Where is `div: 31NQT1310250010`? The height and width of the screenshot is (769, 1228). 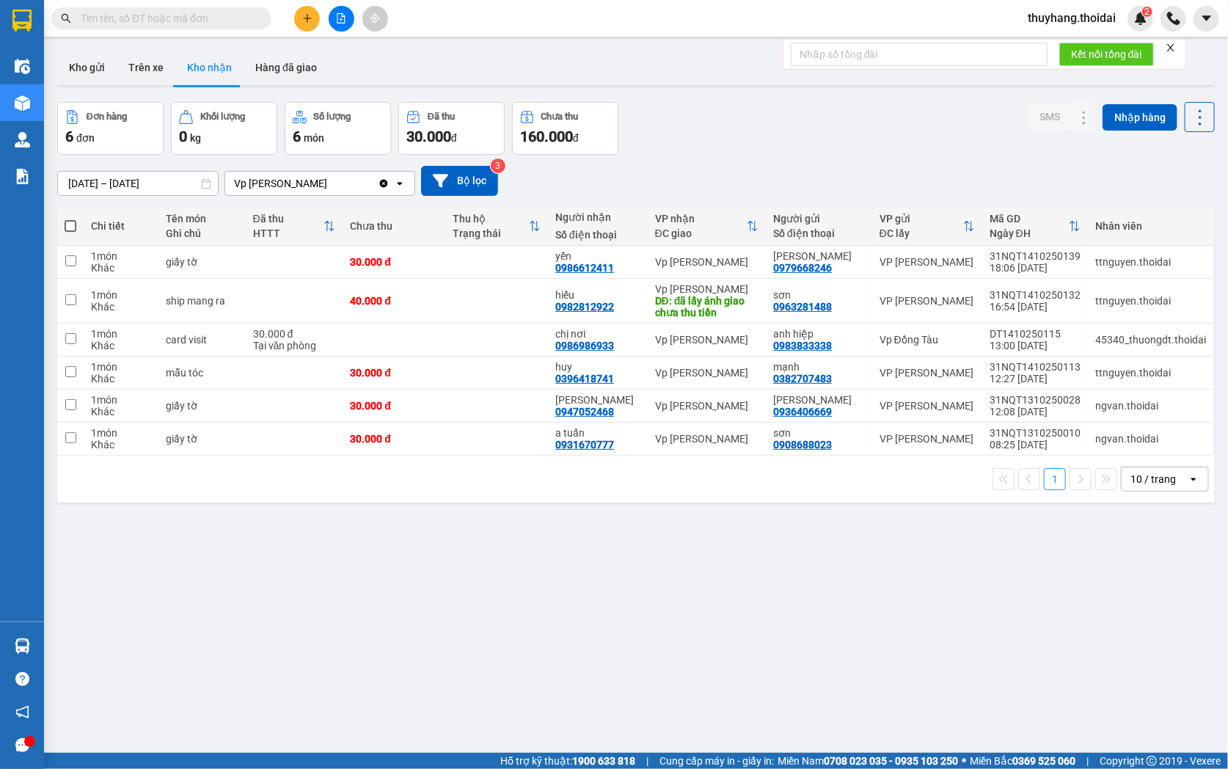
div: 31NQT1310250010 is located at coordinates (1035, 433).